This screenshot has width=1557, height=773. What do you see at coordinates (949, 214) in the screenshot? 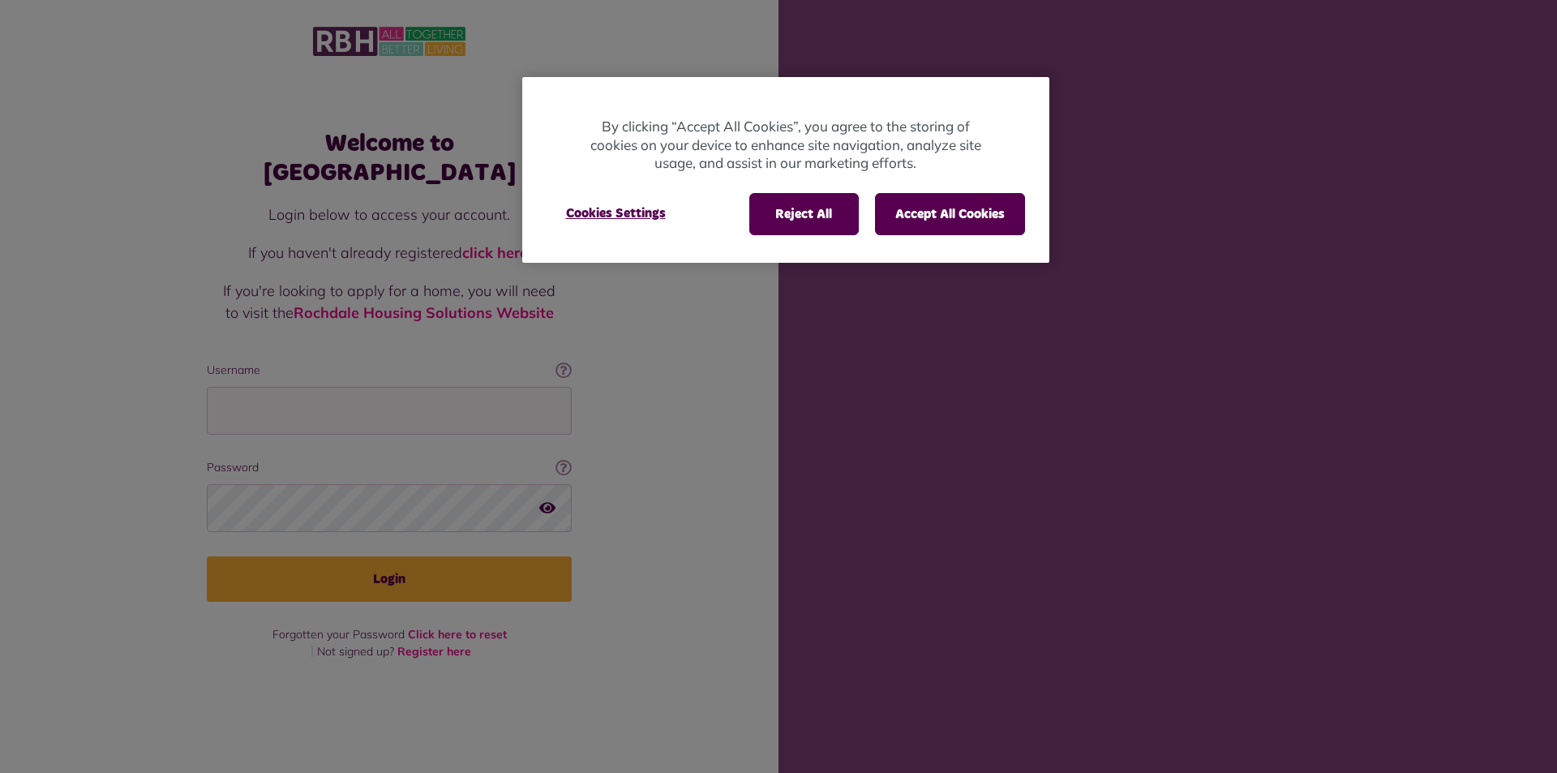
I see `button: Accept All Cookies` at bounding box center [949, 214].